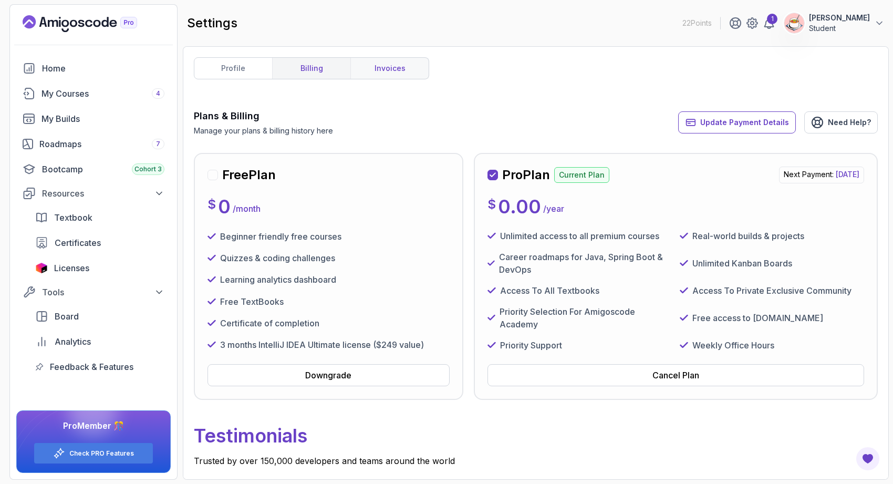  Describe the element at coordinates (581, 175) in the screenshot. I see `p: Current Plan` at that location.